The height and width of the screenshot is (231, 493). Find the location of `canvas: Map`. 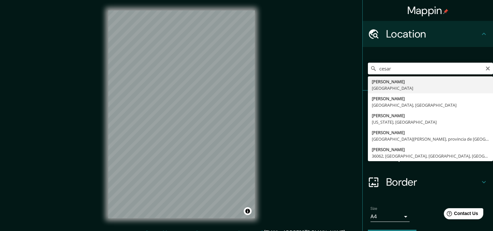

canvas: Map is located at coordinates (182, 114).